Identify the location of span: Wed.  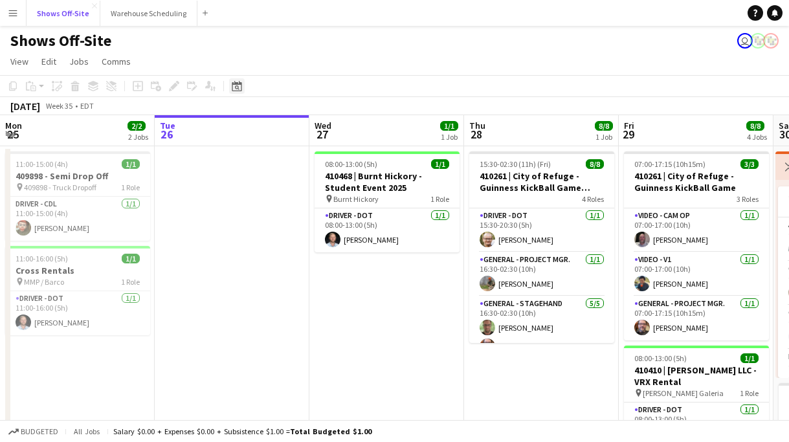
(323, 125).